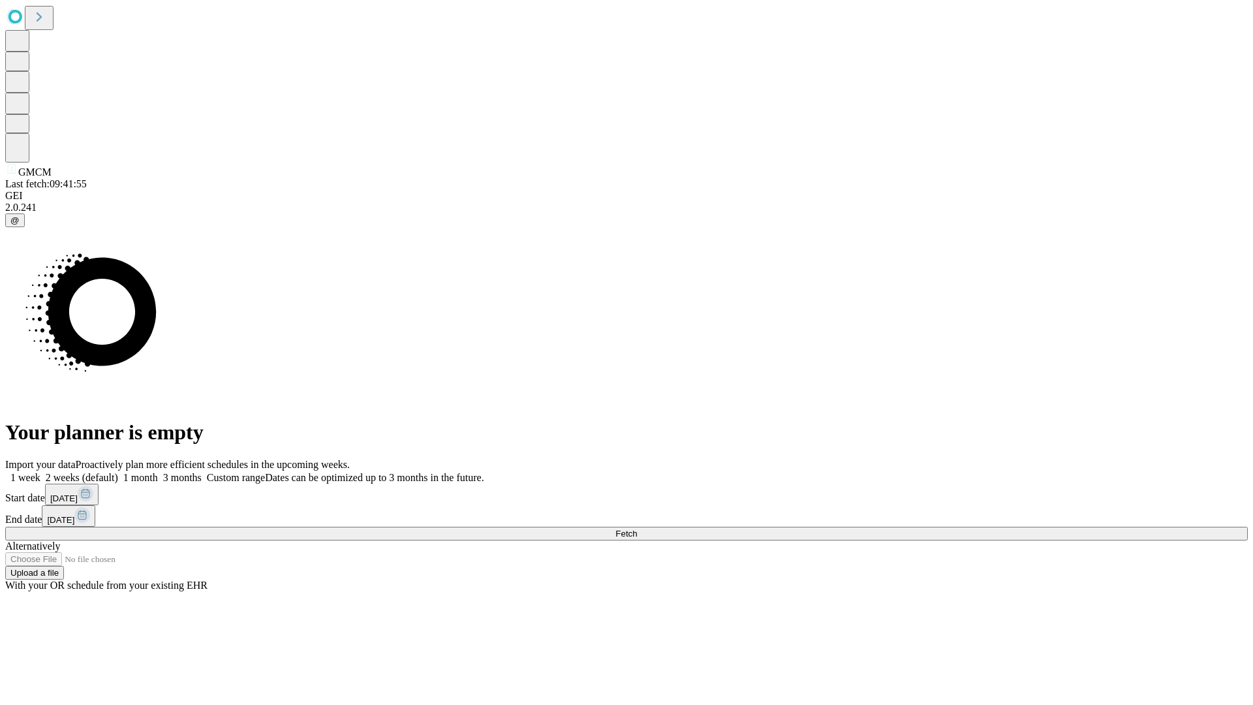 This screenshot has height=705, width=1253. I want to click on div: Start date, so click(627, 494).